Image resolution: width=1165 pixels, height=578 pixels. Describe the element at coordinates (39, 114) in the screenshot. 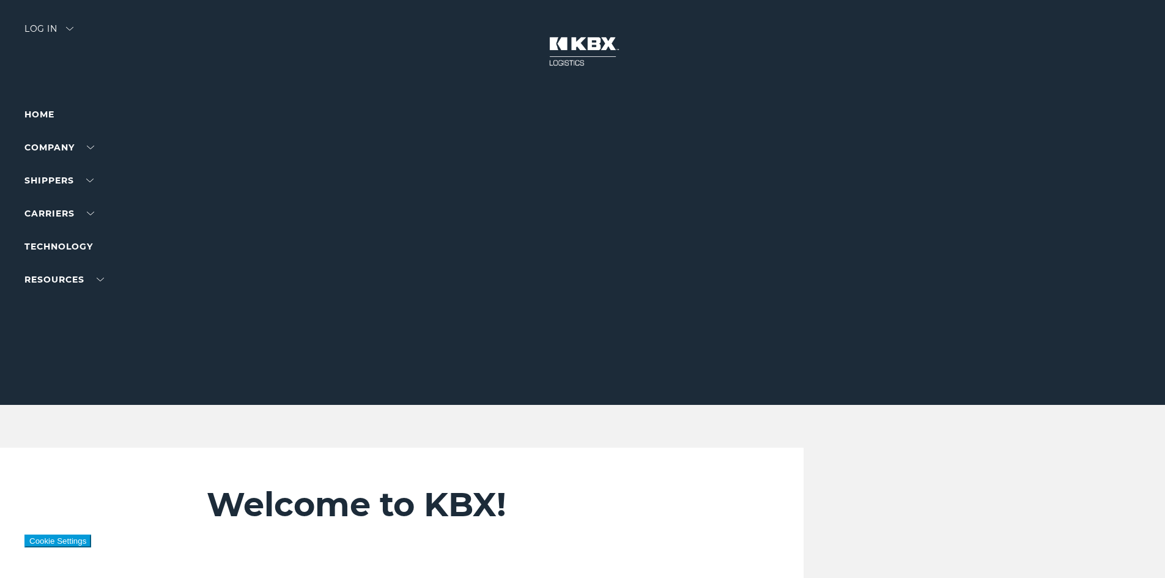

I see `a: Home` at that location.